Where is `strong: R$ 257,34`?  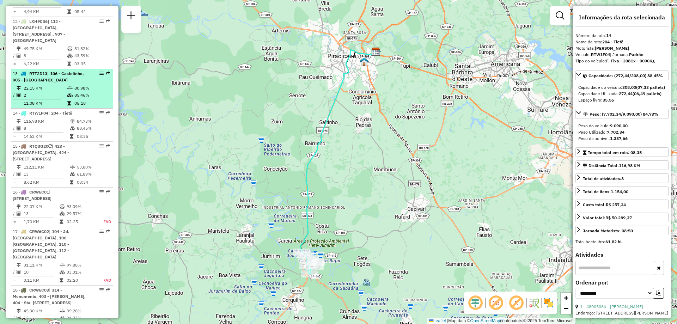
strong: R$ 257,34 is located at coordinates (616, 205).